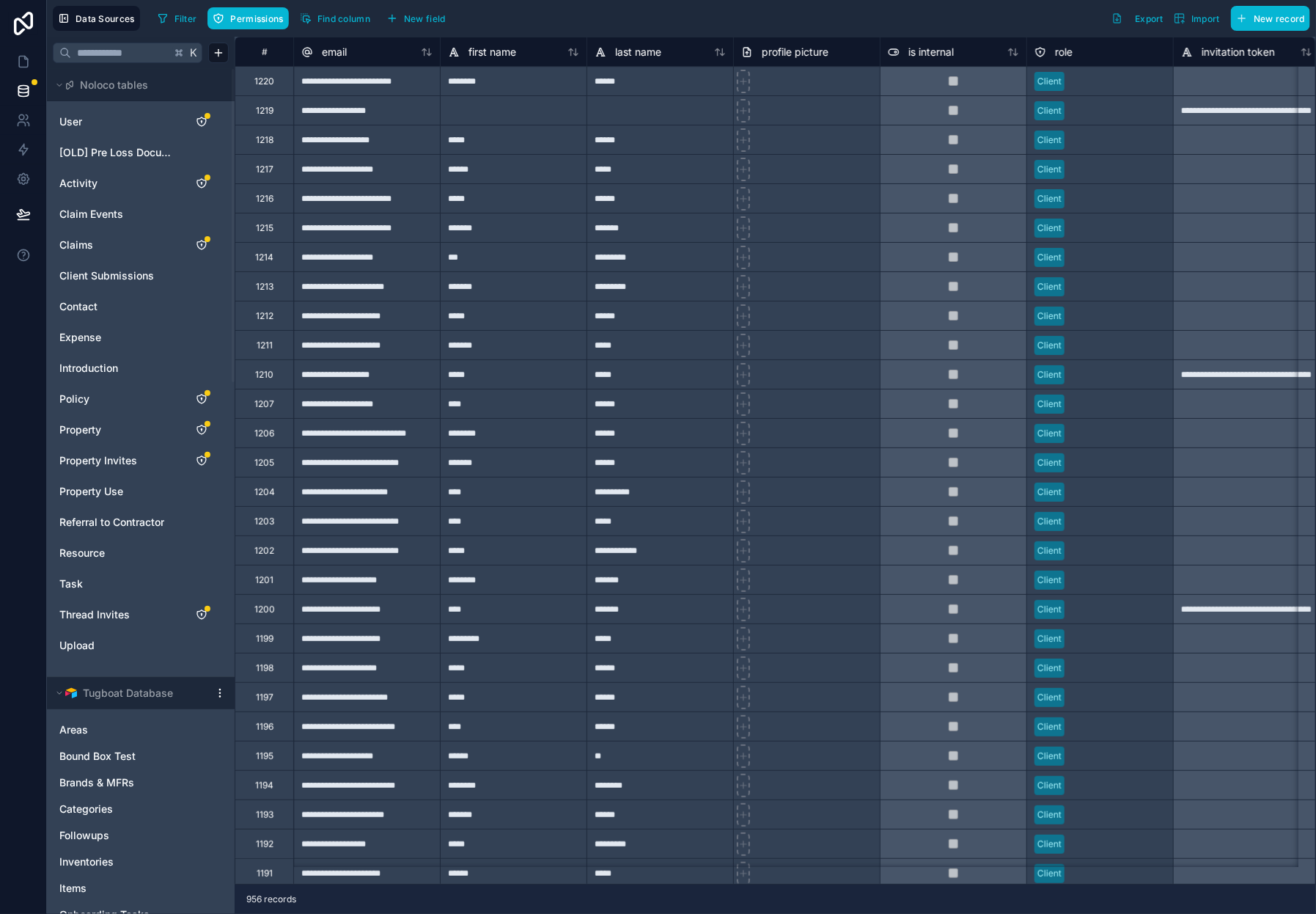  Describe the element at coordinates (1280, 19) in the screenshot. I see `span: New record` at that location.